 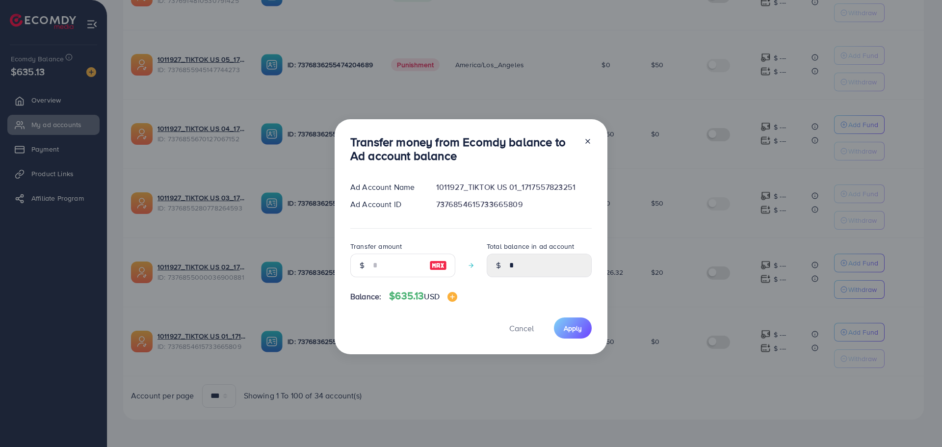 I want to click on button: Cancel, so click(x=522, y=328).